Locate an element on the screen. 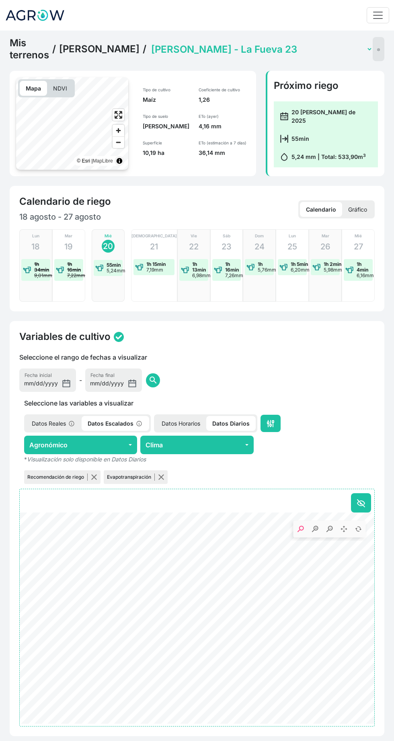 The image size is (394, 741). h4: Calendario de riego is located at coordinates (65, 202).